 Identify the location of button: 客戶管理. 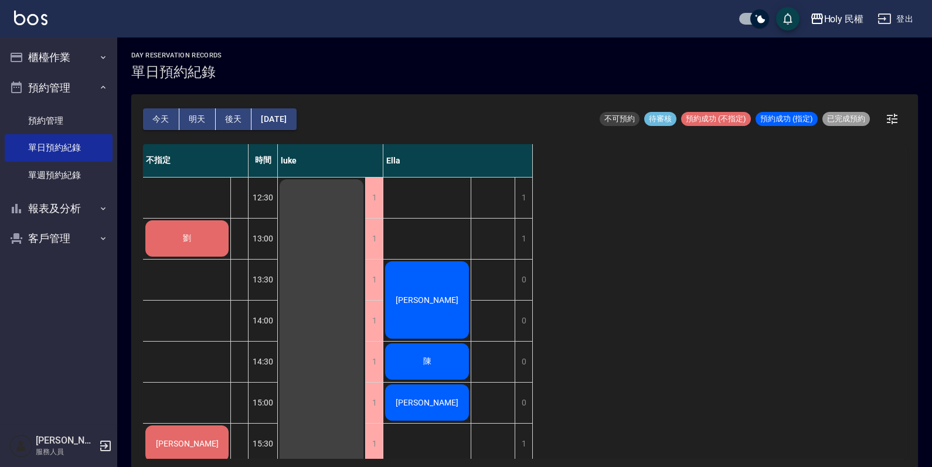
(59, 238).